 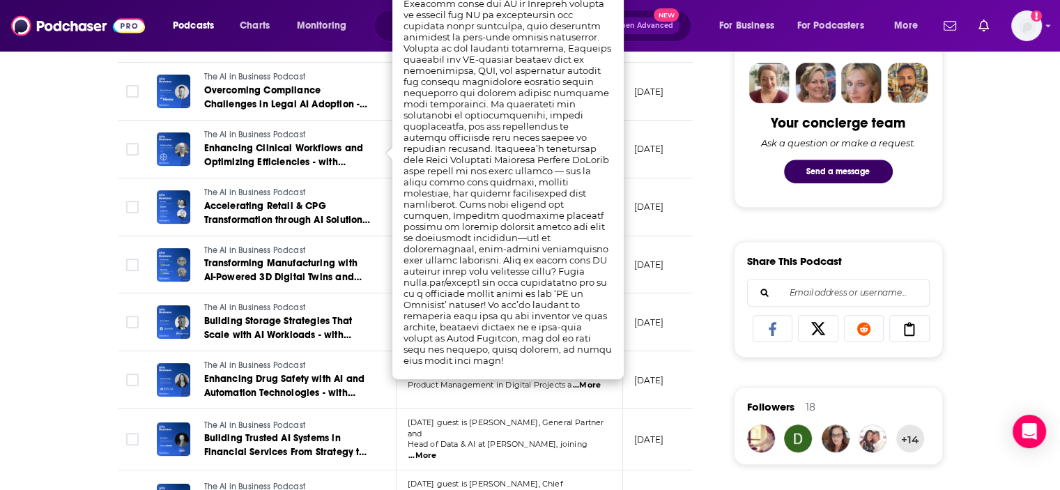 What do you see at coordinates (838, 123) in the screenshot?
I see `div: Your concierge team` at bounding box center [838, 123].